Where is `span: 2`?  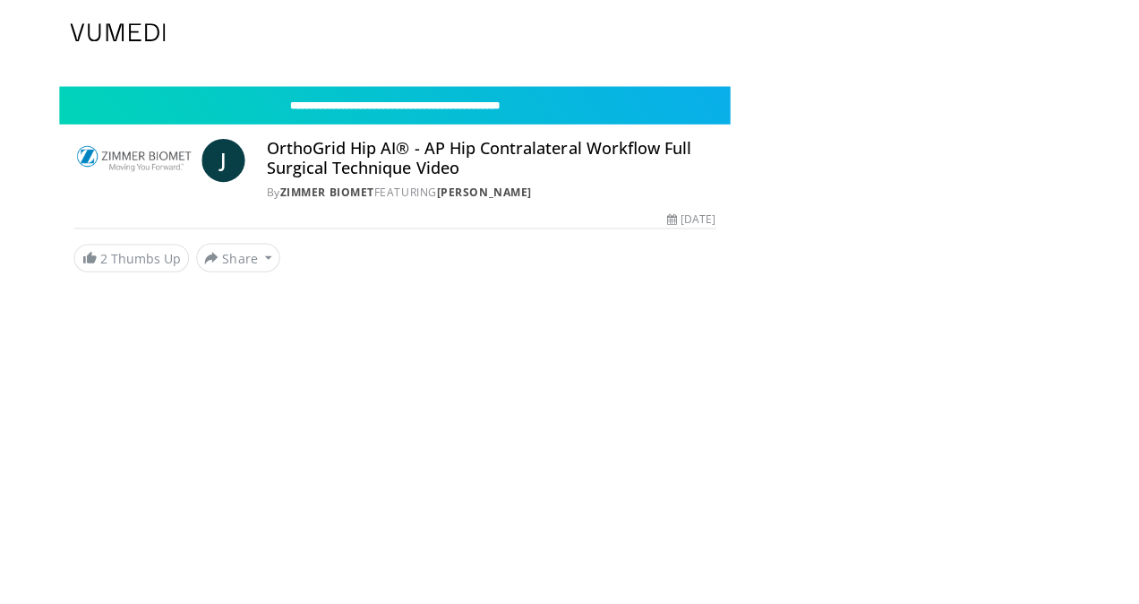
span: 2 is located at coordinates (103, 256).